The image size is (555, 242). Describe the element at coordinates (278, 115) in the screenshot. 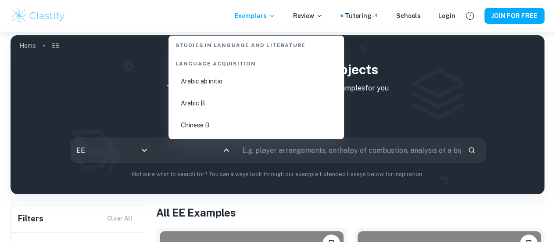

I see `img: profile cover` at that location.